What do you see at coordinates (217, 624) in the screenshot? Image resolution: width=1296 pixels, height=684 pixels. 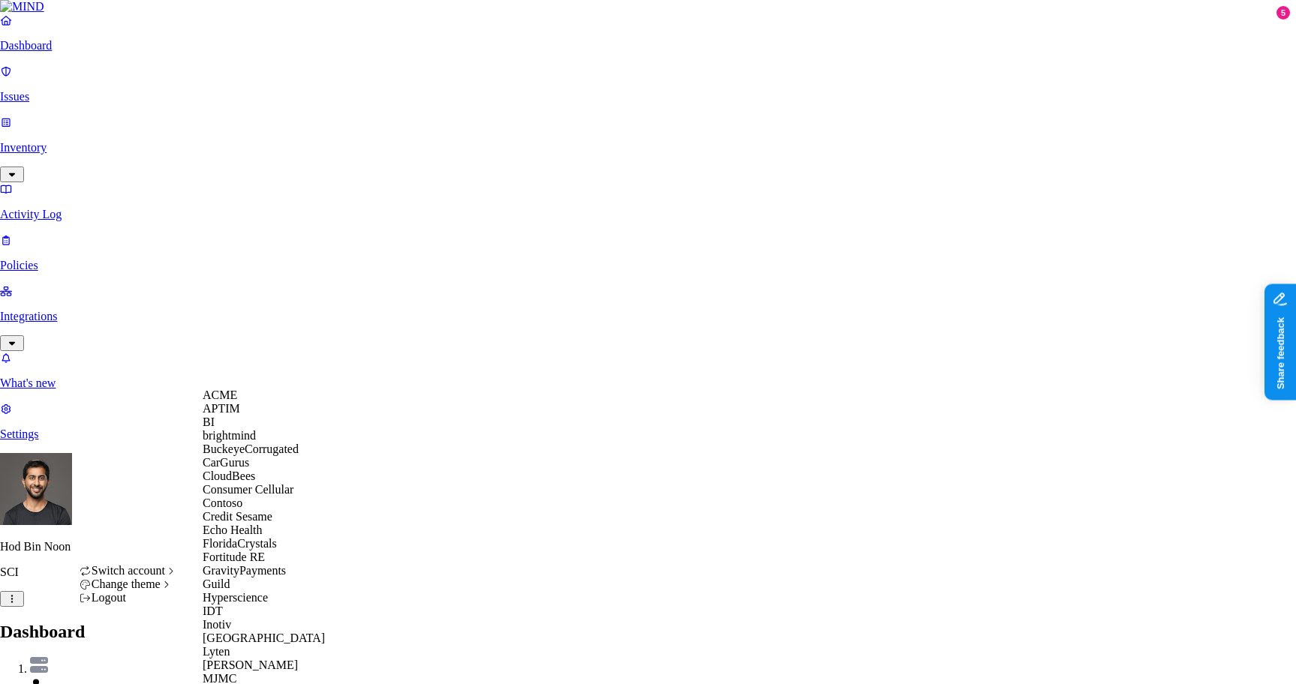 I see `span: Inotiv` at bounding box center [217, 624].